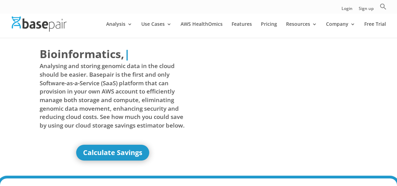 The height and width of the screenshot is (186, 397). I want to click on a: AWS HealthOmics, so click(202, 30).